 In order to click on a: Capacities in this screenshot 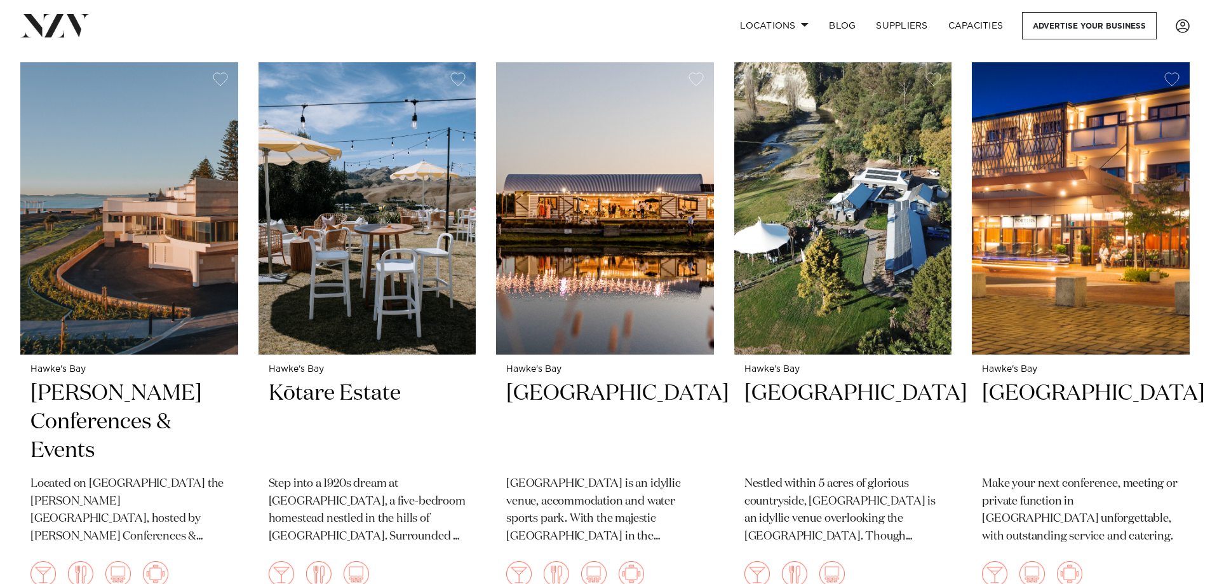, I will do `click(976, 25)`.